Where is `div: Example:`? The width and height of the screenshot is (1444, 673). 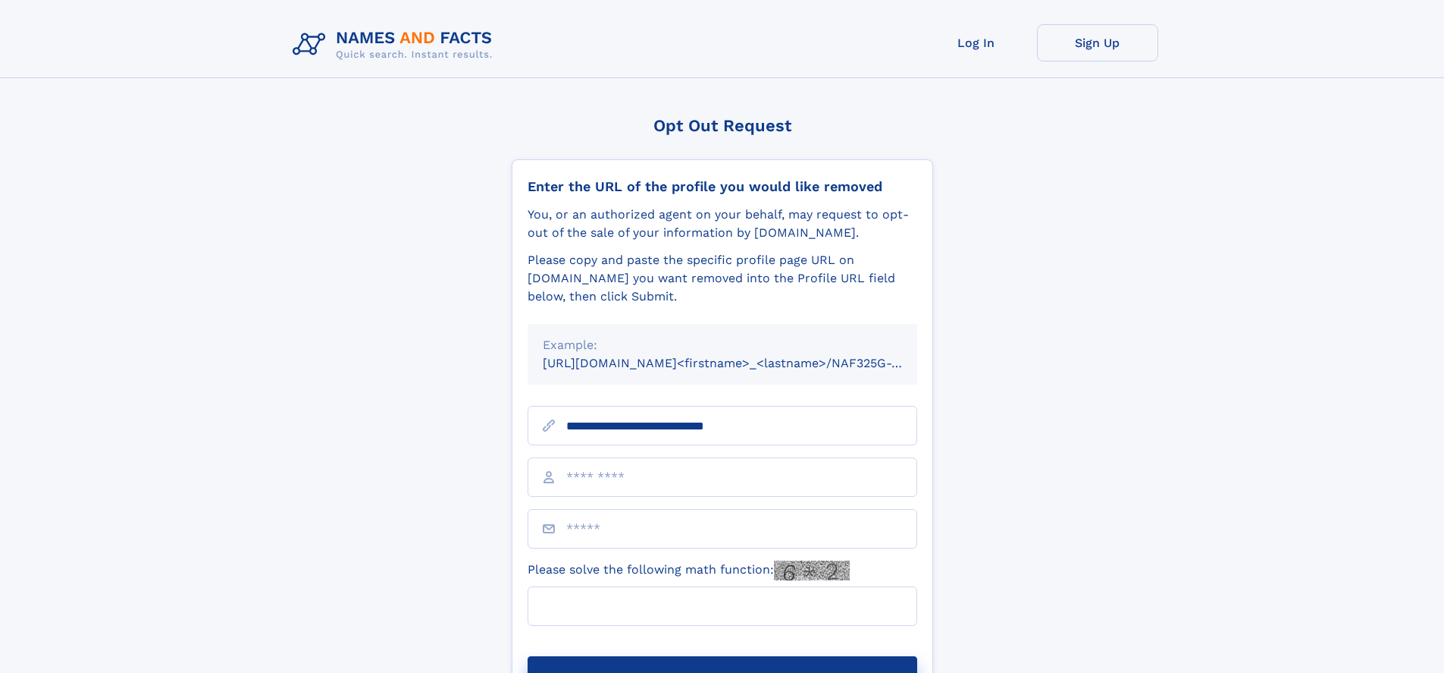
div: Example: is located at coordinates (723, 345).